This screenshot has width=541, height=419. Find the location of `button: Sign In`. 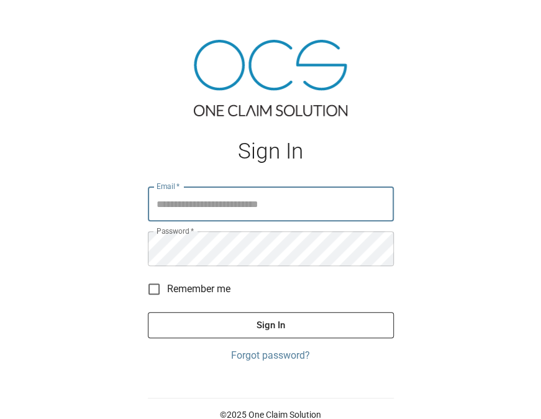

button: Sign In is located at coordinates (271, 325).